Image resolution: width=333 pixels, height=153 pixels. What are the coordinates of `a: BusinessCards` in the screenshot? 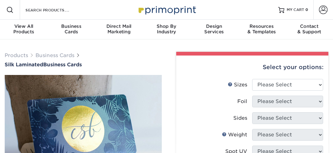 It's located at (71, 30).